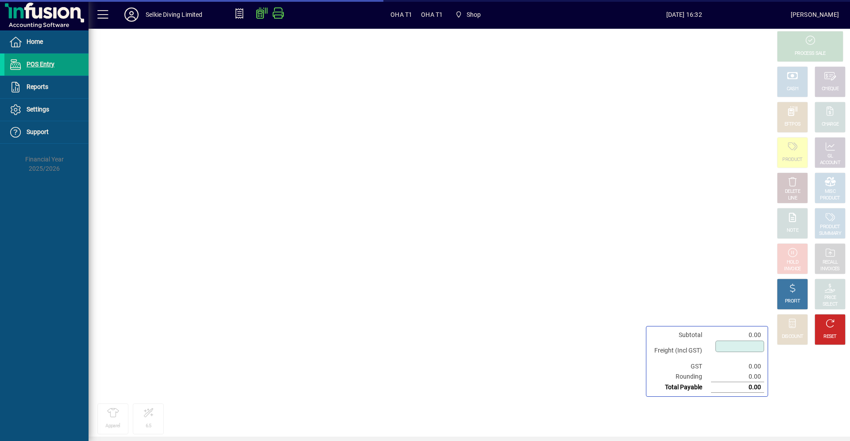  Describe the element at coordinates (830, 263) in the screenshot. I see `div: RECALL` at that location.